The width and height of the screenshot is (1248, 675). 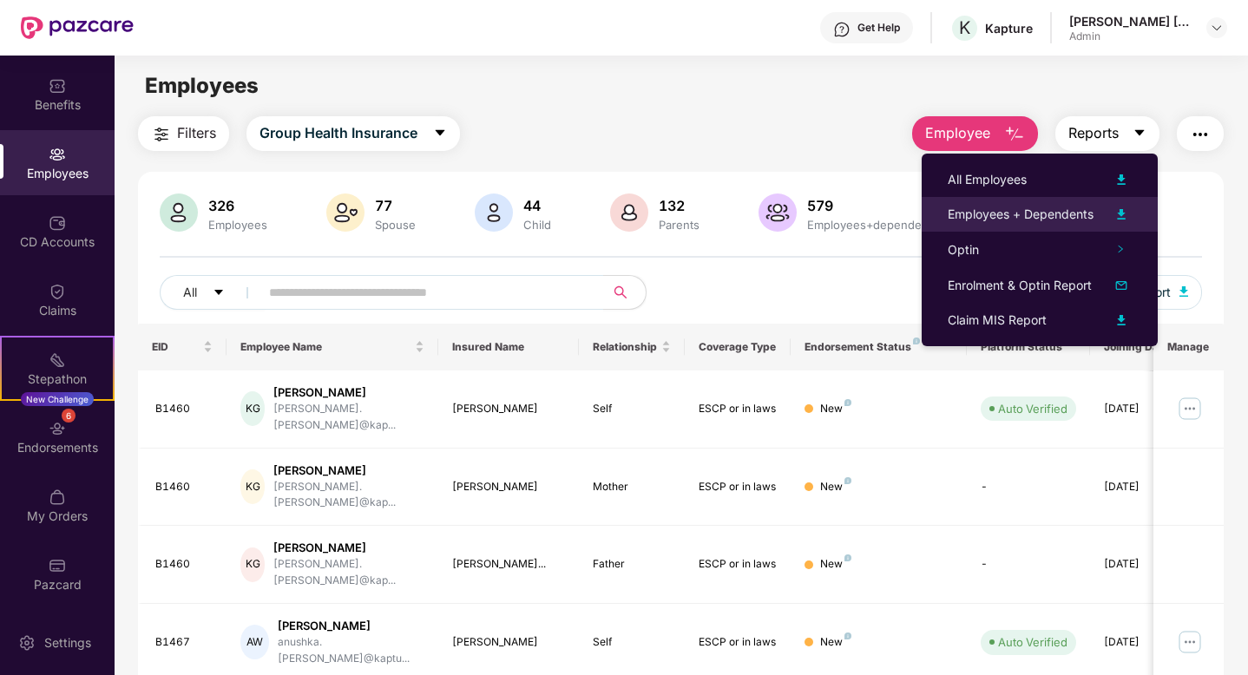 I want to click on div: Employees+dependents, so click(x=872, y=225).